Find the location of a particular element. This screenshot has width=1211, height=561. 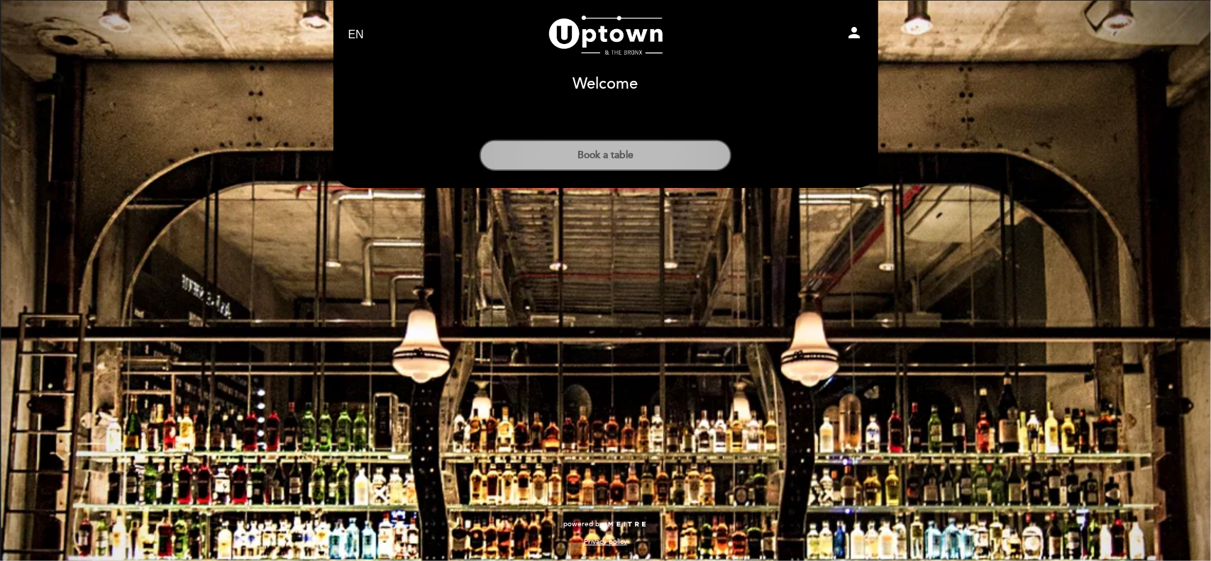

h1: Welcome is located at coordinates (606, 84).